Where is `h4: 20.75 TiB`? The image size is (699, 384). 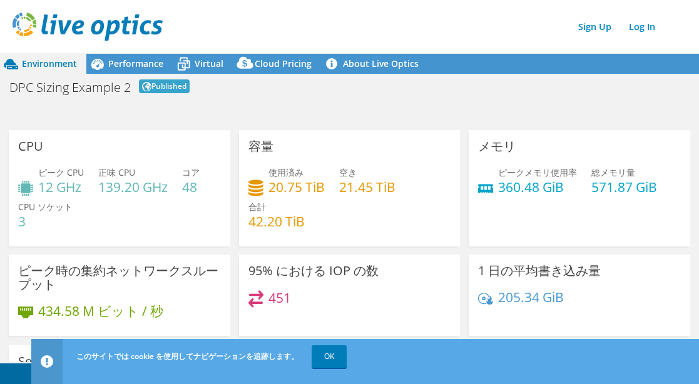
h4: 20.75 TiB is located at coordinates (297, 187).